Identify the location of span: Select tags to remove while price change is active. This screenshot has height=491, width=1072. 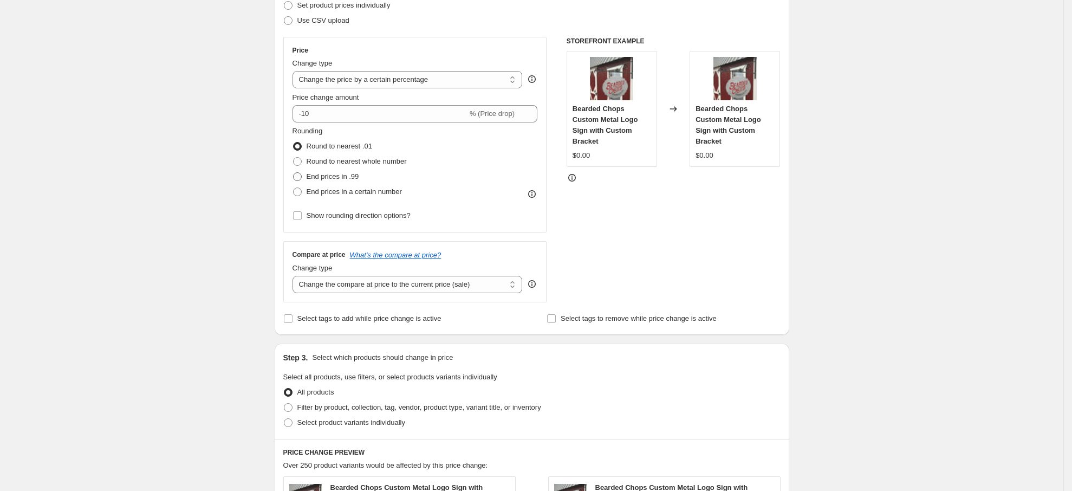
(639, 318).